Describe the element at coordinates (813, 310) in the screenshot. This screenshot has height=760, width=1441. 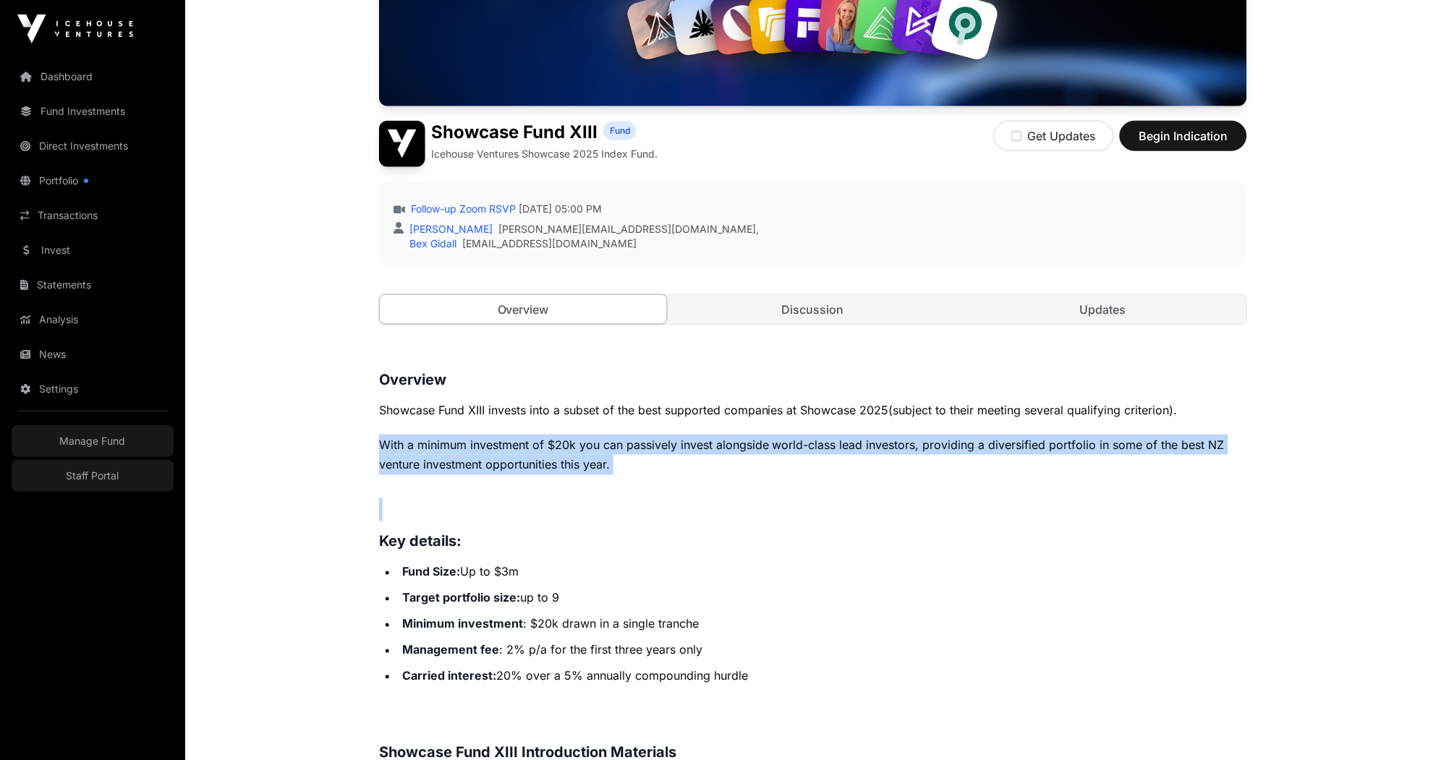
I see `a: Discussion` at that location.